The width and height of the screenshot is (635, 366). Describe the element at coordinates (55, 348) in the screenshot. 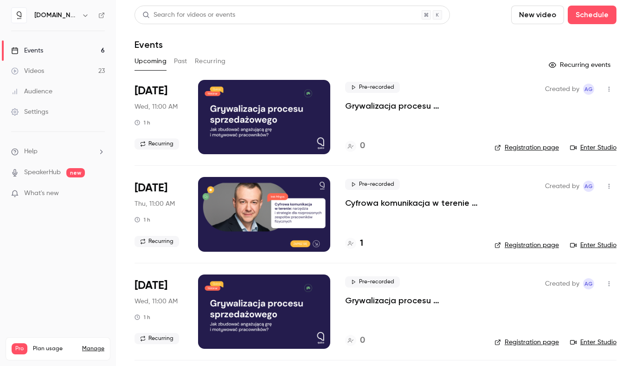

I see `span: Plan usage` at that location.